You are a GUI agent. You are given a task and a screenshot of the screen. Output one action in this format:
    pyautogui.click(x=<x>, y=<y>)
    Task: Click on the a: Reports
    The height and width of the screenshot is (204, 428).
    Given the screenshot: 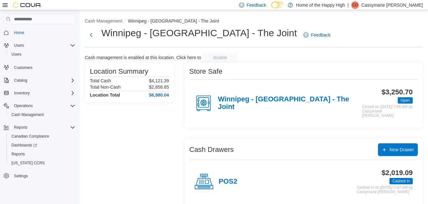 What is the action you would take?
    pyautogui.click(x=18, y=154)
    